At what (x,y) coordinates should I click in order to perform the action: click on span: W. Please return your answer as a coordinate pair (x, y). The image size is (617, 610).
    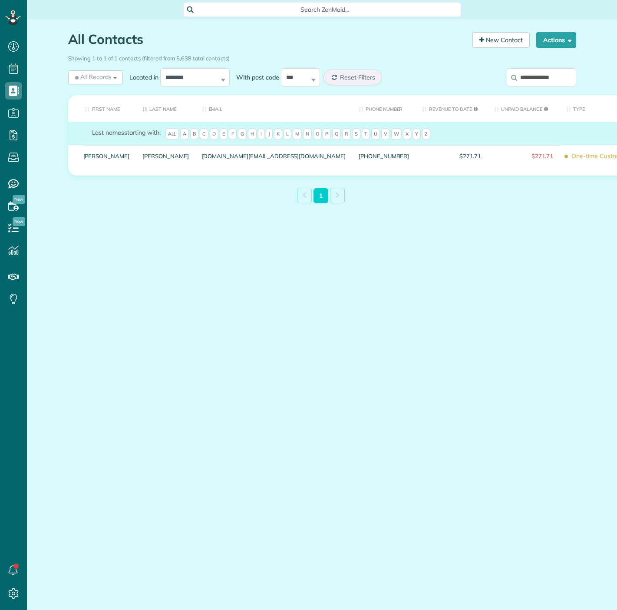
    Looking at the image, I should click on (397, 134).